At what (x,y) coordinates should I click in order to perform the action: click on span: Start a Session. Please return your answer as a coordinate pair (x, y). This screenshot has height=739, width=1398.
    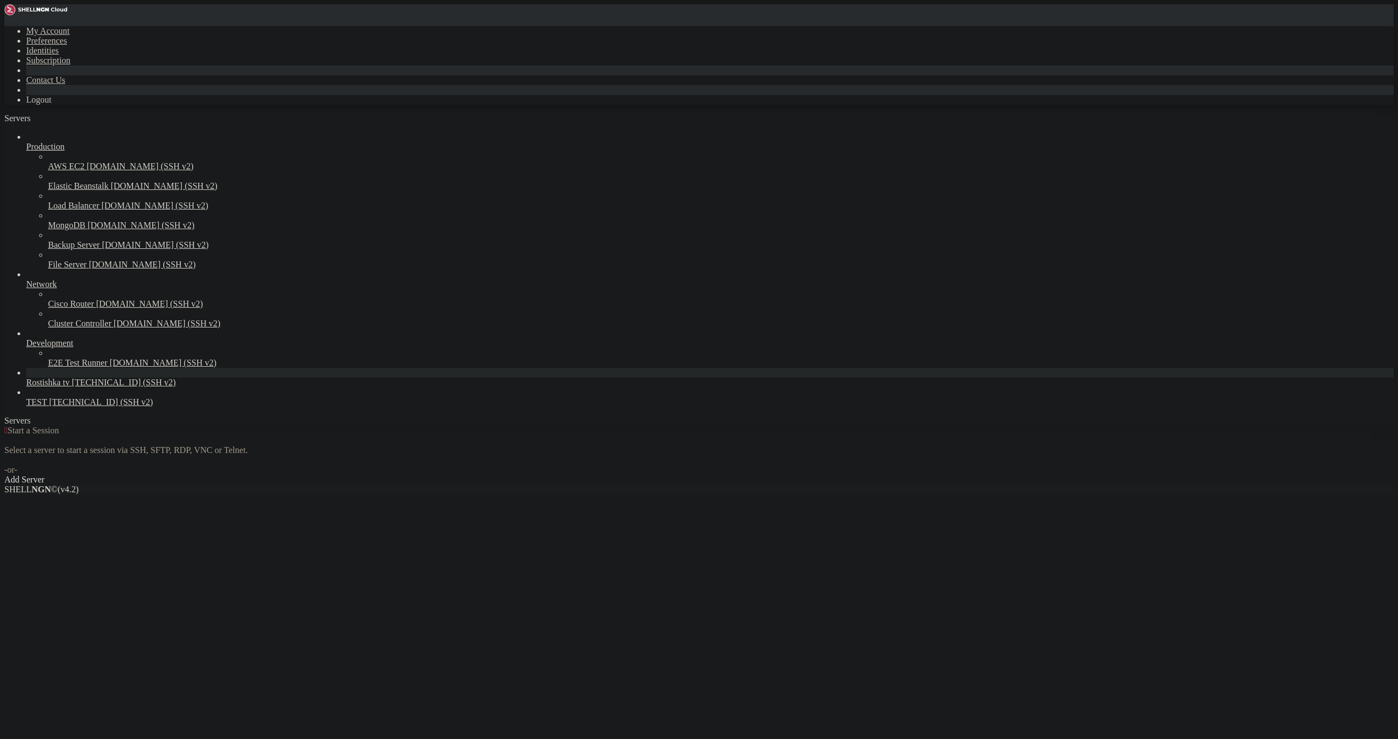
    Looking at the image, I should click on (33, 430).